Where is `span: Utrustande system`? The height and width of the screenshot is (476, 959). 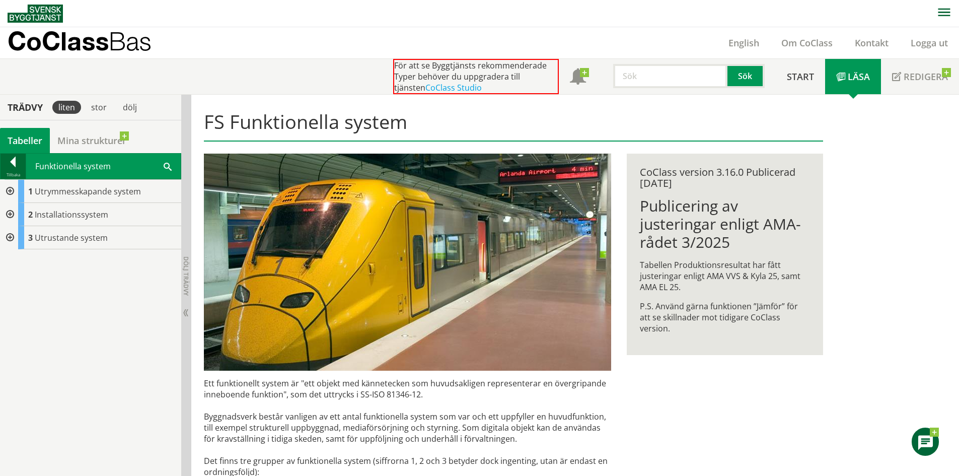 span: Utrustande system is located at coordinates (71, 238).